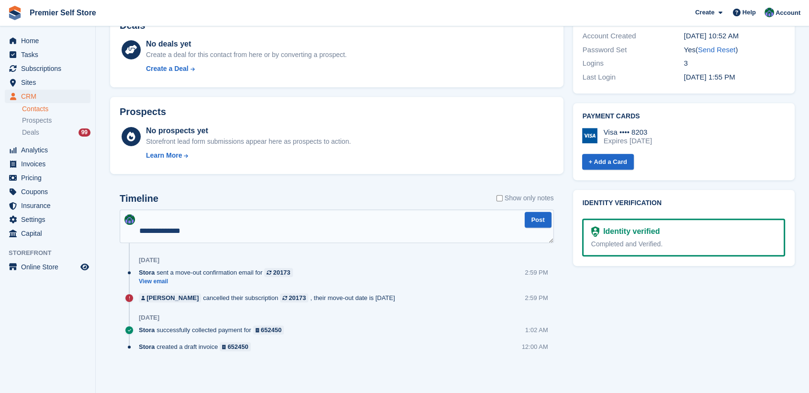 This screenshot has height=393, width=809. I want to click on div: Account Created, so click(633, 36).